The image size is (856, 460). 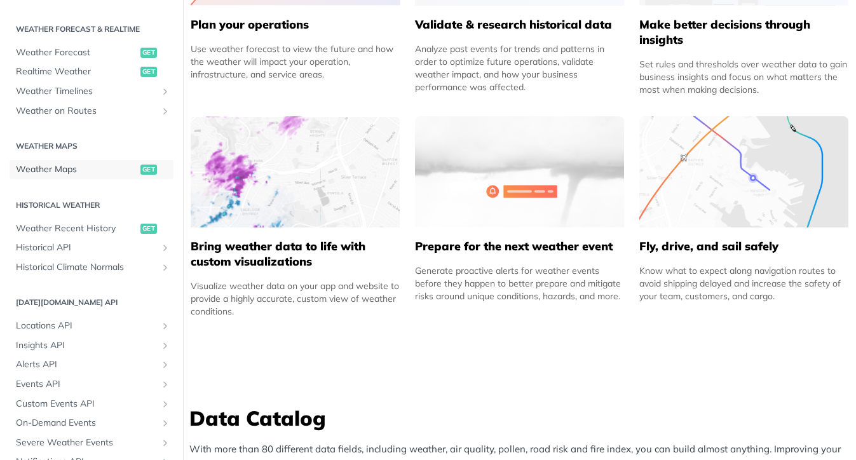 I want to click on span: Insights API, so click(x=86, y=346).